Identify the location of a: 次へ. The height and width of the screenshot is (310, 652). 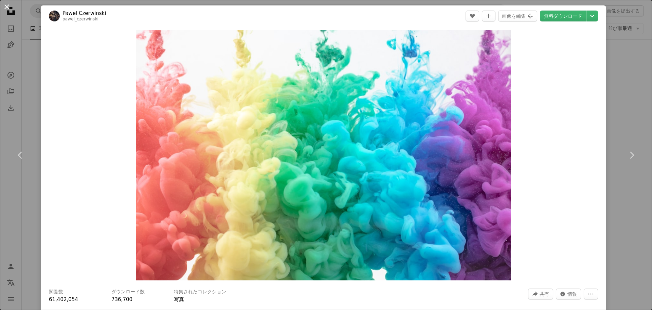
(632, 155).